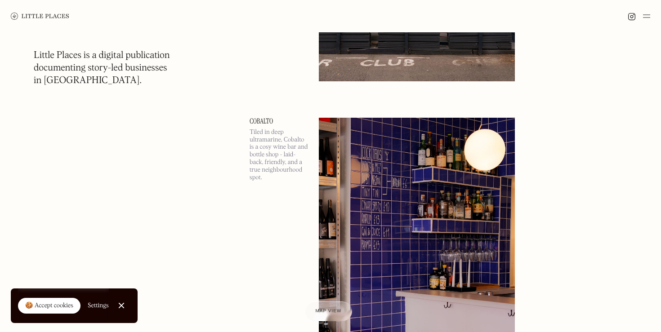  I want to click on div: Settings, so click(98, 306).